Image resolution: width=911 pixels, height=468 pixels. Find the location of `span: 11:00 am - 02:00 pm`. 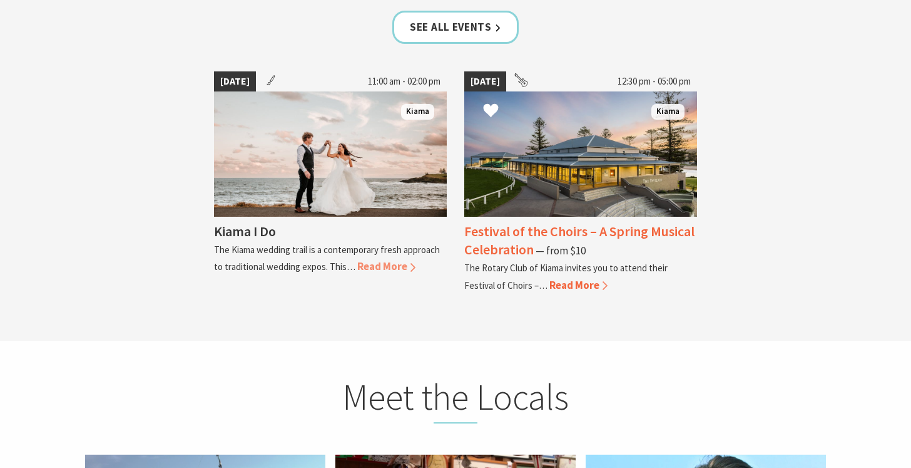

span: 11:00 am - 02:00 pm is located at coordinates (404, 81).